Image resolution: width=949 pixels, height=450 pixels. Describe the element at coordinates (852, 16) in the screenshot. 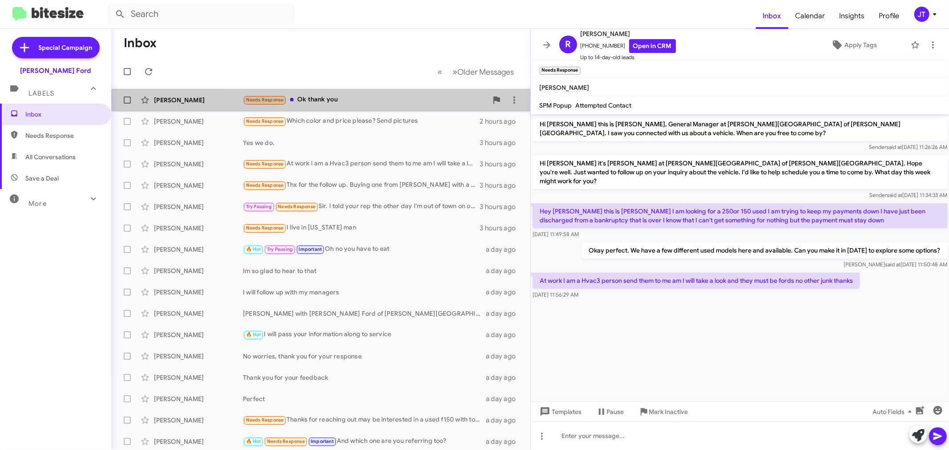

I see `a: Insights` at that location.